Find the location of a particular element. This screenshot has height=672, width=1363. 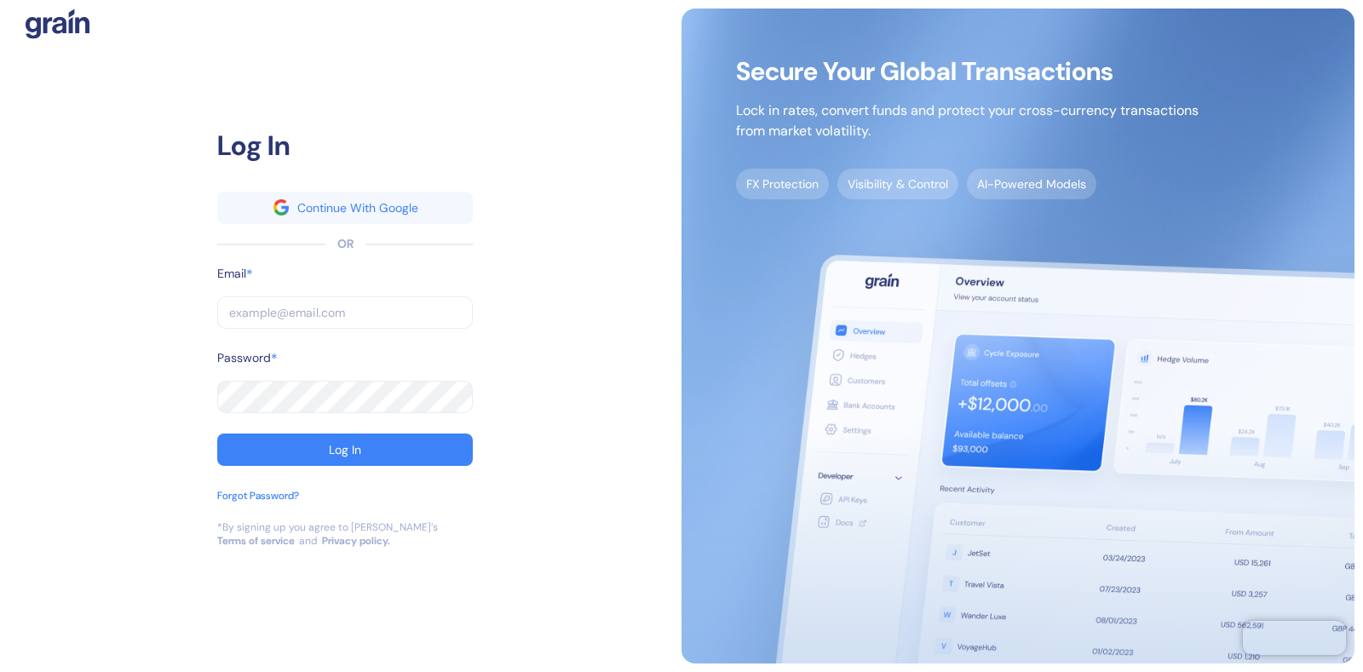

button: googleContinue With Google is located at coordinates (345, 208).